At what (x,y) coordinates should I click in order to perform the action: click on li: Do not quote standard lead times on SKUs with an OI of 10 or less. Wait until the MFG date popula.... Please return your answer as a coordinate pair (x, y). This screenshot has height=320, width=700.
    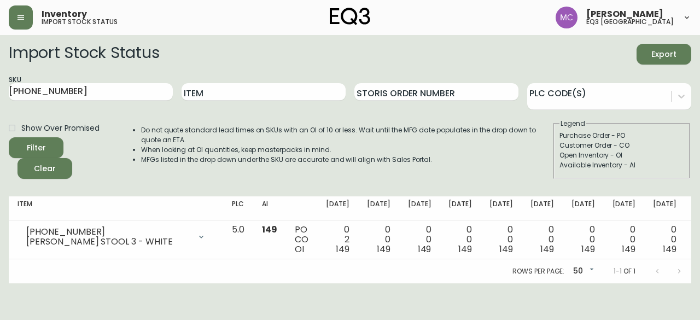
    Looking at the image, I should click on (347, 135).